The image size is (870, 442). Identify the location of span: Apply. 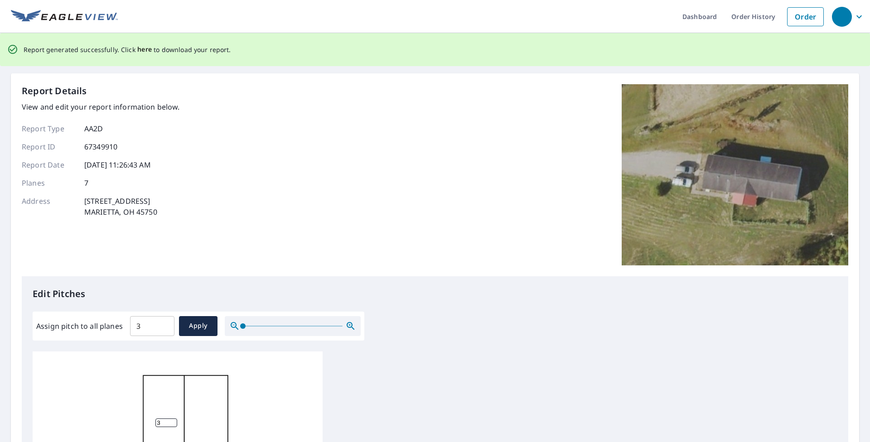
(198, 326).